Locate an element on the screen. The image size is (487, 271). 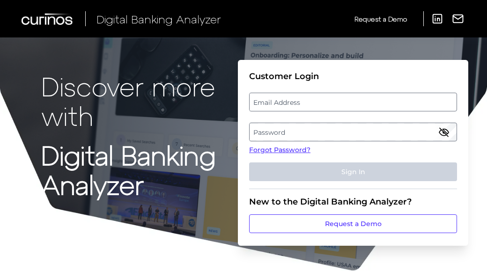
p: Discover more with is located at coordinates (138, 101).